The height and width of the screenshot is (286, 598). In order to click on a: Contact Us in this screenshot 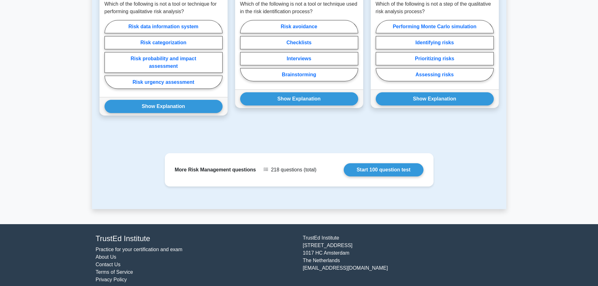, I will do `click(108, 264)`.